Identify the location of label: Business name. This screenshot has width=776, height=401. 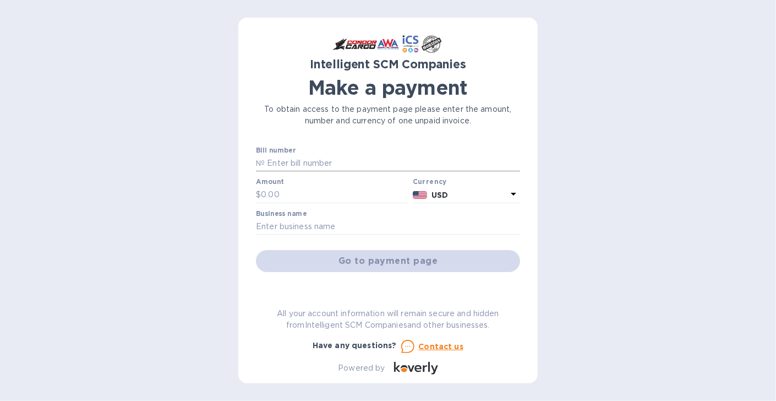
(281, 213).